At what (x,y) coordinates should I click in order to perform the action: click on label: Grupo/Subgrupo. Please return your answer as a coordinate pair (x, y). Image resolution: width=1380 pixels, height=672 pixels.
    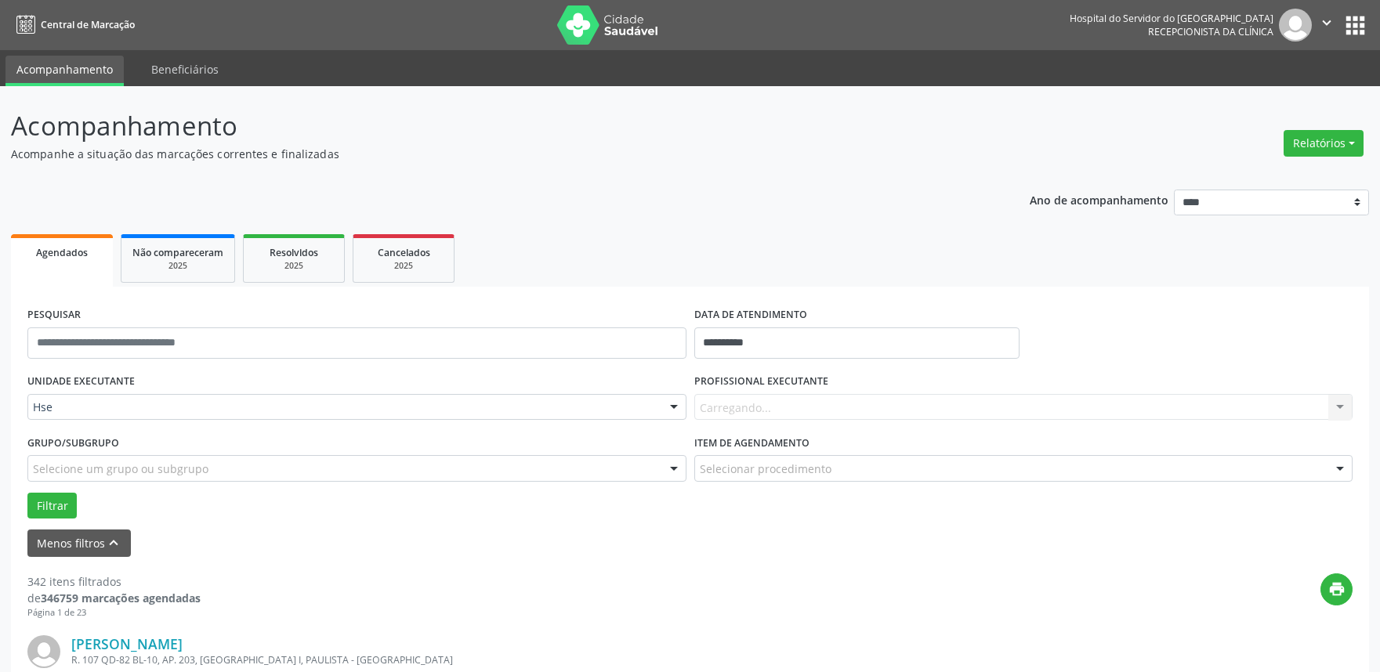
    Looking at the image, I should click on (73, 443).